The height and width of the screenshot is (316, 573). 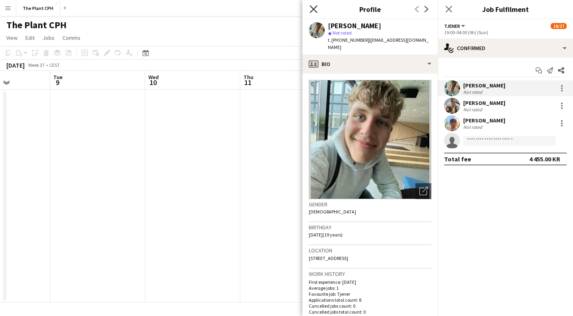 What do you see at coordinates (370, 294) in the screenshot?
I see `p: Favourite job: Tjener` at bounding box center [370, 294].